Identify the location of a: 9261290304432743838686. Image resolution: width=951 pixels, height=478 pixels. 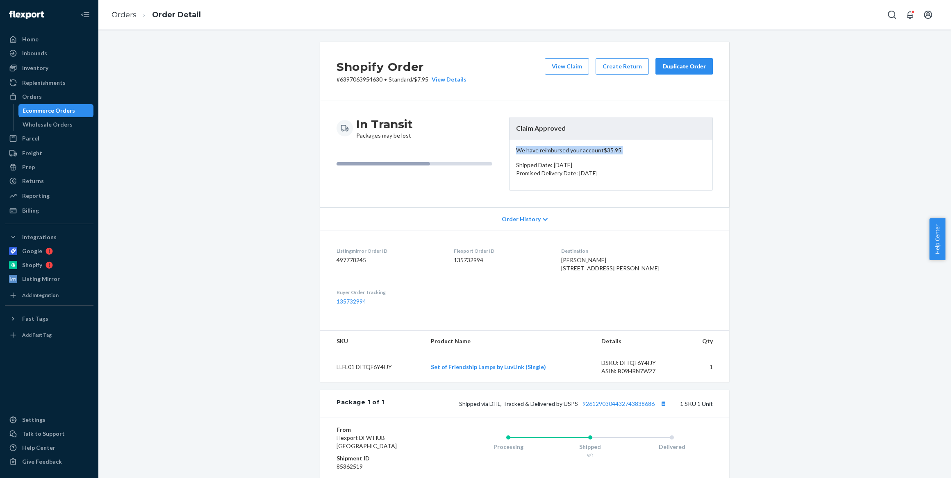
(618, 404).